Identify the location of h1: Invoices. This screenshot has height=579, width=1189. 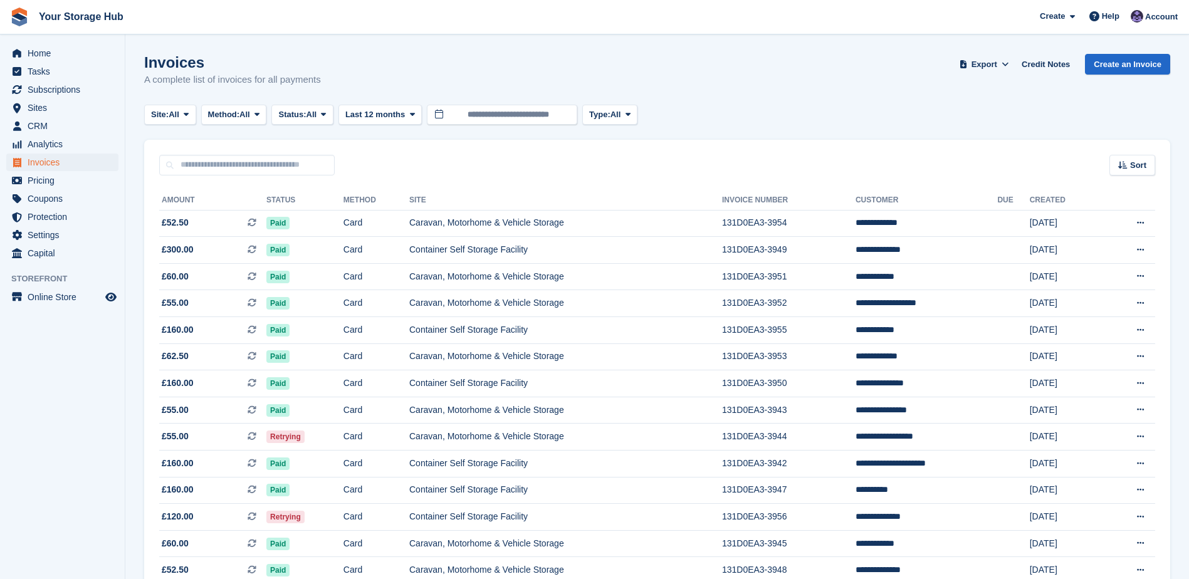
(233, 62).